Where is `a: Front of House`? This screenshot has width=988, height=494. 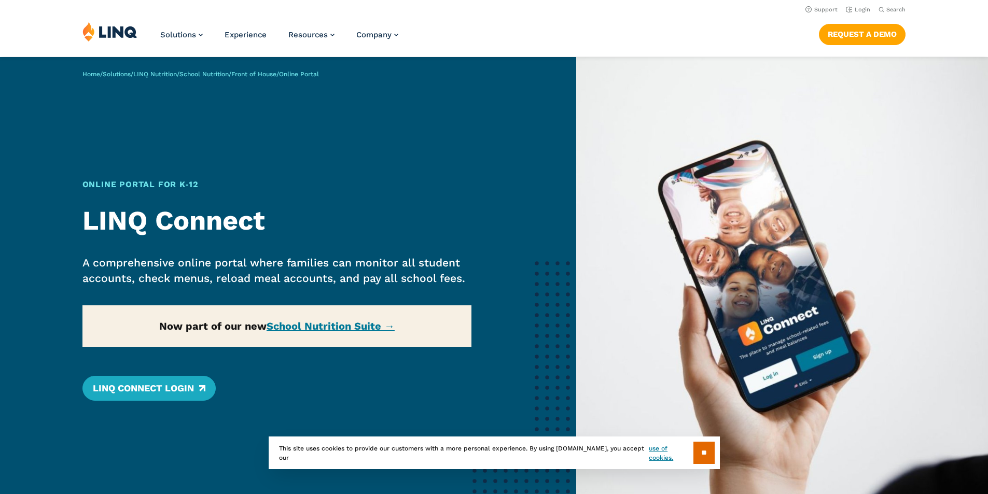 a: Front of House is located at coordinates (254, 74).